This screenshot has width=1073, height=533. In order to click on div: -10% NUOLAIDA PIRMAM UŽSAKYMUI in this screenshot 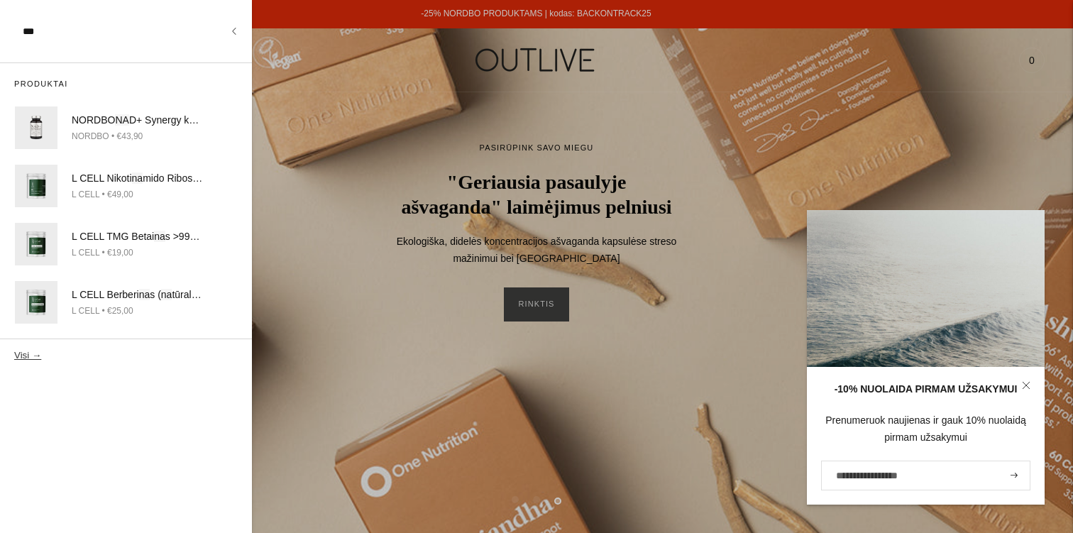, I will do `click(925, 390)`.